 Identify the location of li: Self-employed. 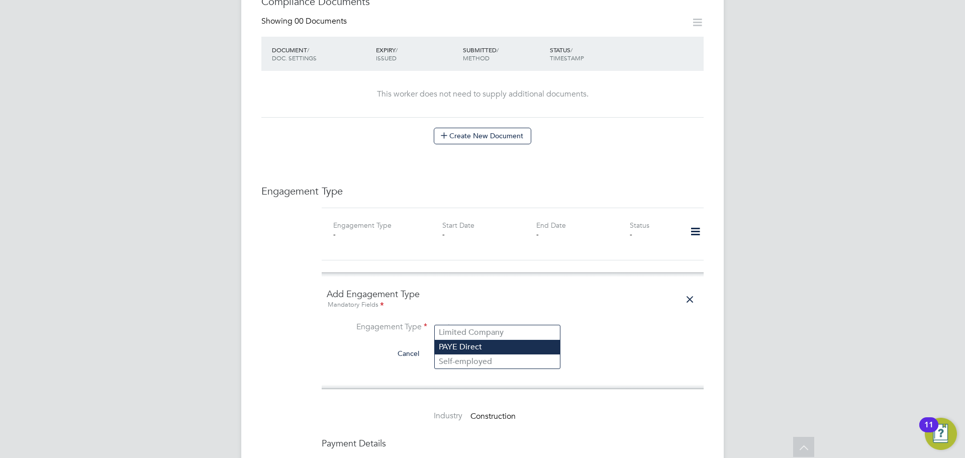
(497, 361).